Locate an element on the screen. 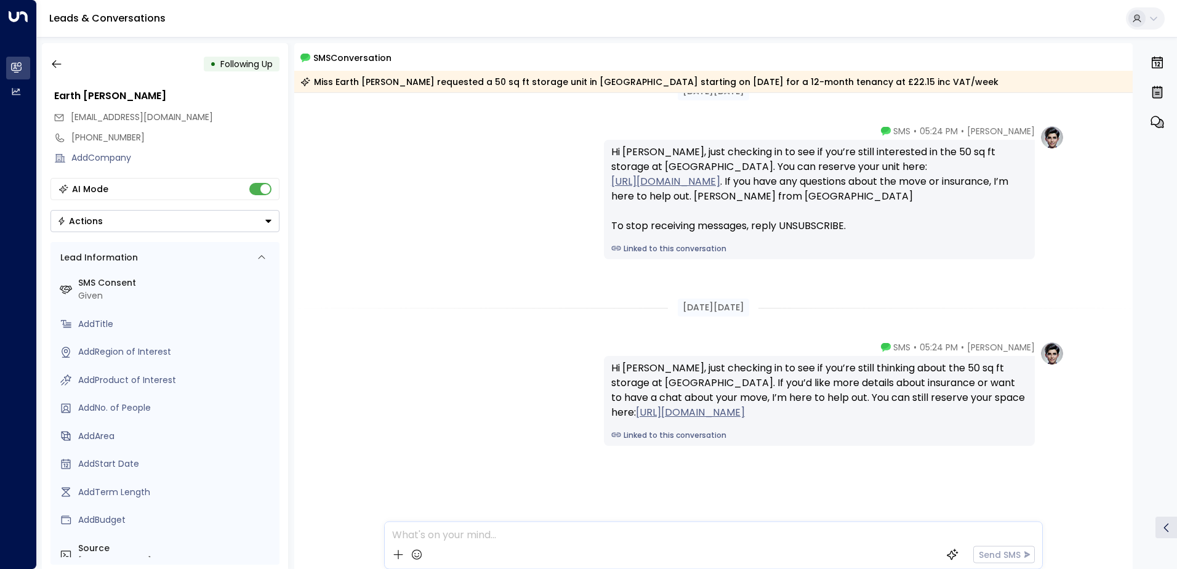 The image size is (1177, 569). div: AddTerm Length is located at coordinates (176, 492).